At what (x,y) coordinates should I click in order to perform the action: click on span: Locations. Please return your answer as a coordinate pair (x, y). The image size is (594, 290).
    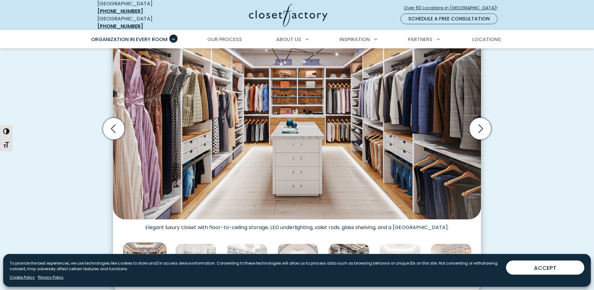
    Looking at the image, I should click on (487, 39).